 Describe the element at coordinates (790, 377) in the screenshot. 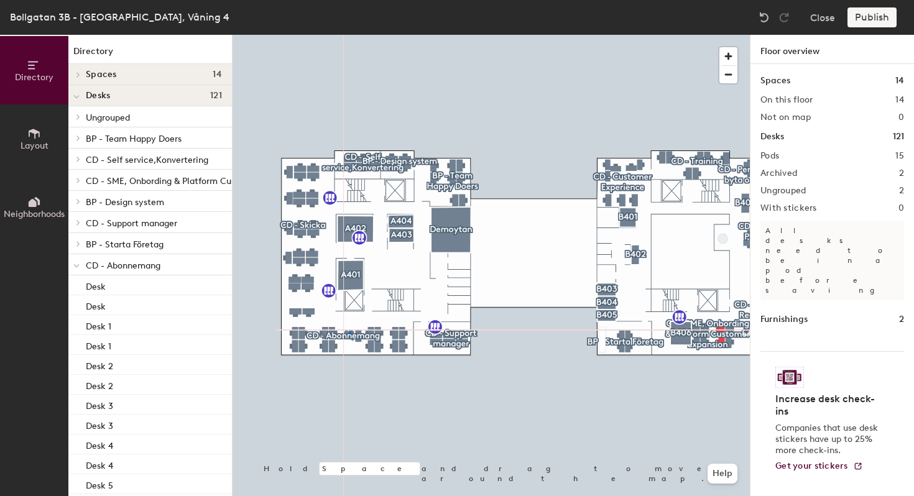

I see `img: Sticker logo` at that location.